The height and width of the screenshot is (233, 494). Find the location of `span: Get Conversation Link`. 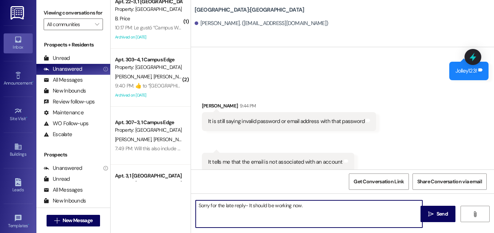

span: Get Conversation Link is located at coordinates (378, 182).